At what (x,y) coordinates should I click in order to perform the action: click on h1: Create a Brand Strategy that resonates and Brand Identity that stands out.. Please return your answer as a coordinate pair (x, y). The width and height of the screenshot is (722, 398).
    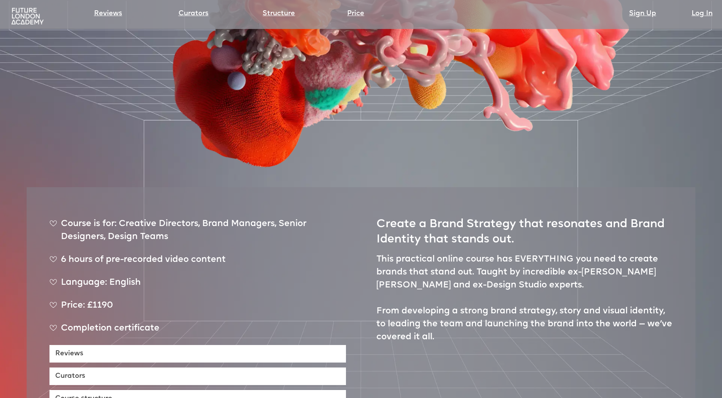
    Looking at the image, I should click on (525, 228).